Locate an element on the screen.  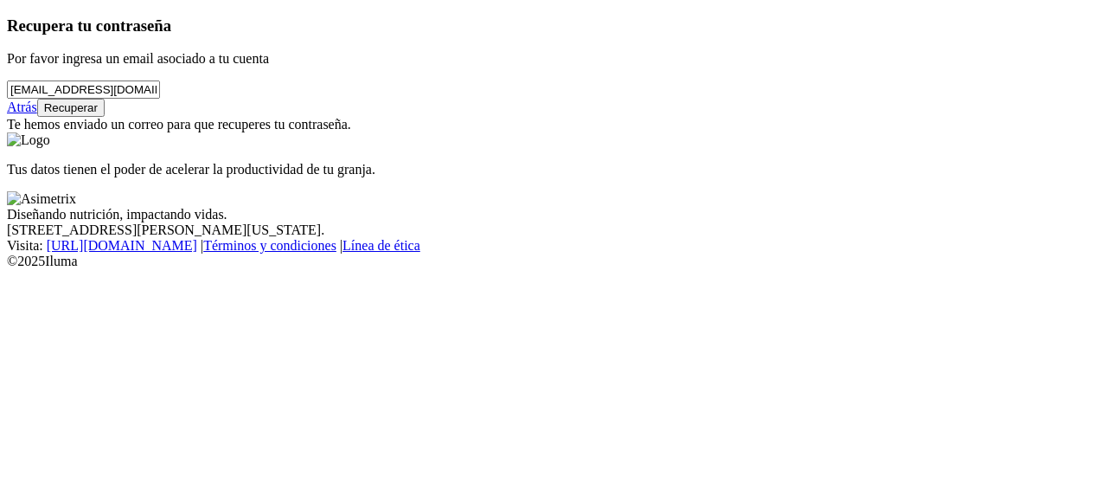
a: Términos y condiciones is located at coordinates (270, 245).